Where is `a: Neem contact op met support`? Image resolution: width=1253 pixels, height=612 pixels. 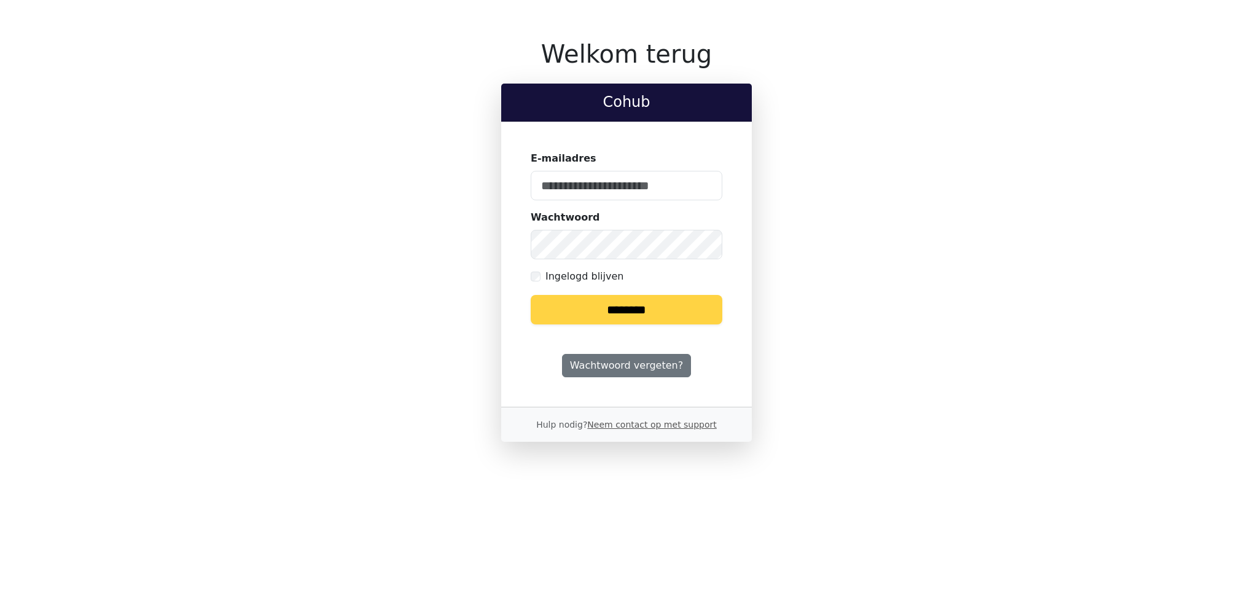 a: Neem contact op met support is located at coordinates (652, 424).